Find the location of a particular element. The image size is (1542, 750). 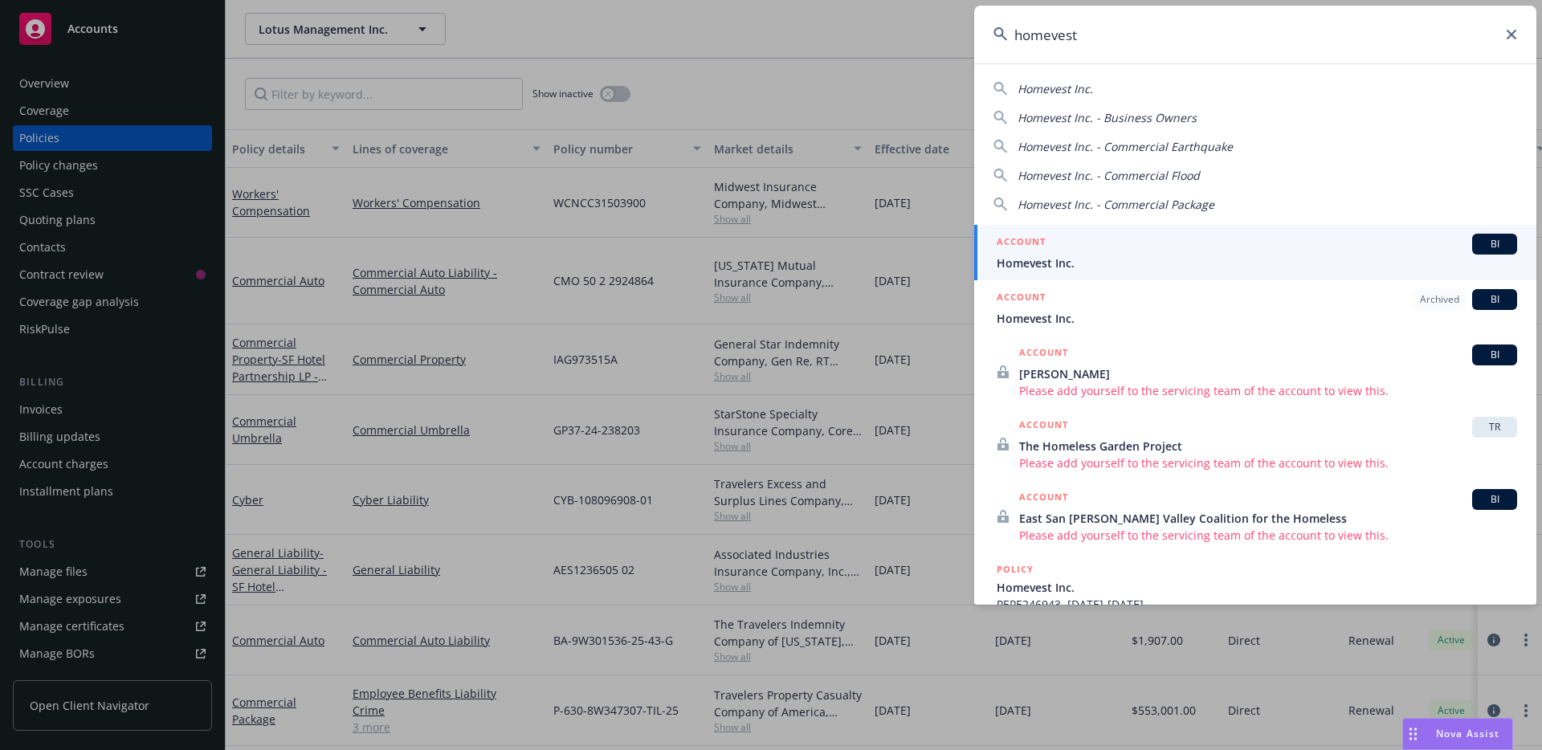

a: ACCOUNTArchivedBIHomevest Inc. is located at coordinates (1255, 308).